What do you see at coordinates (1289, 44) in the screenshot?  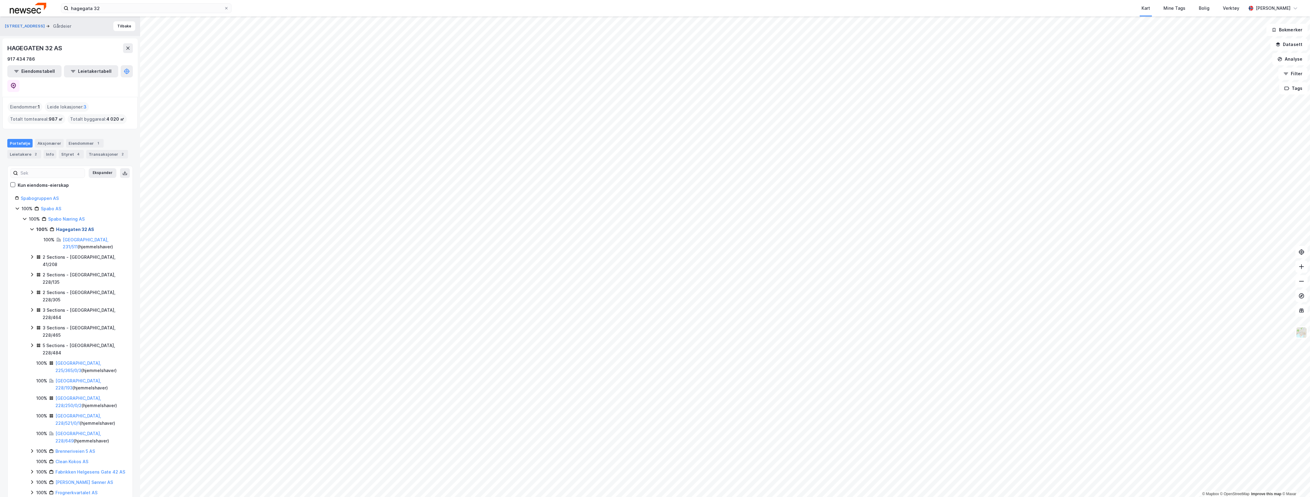 I see `button: Datasett` at bounding box center [1289, 44].